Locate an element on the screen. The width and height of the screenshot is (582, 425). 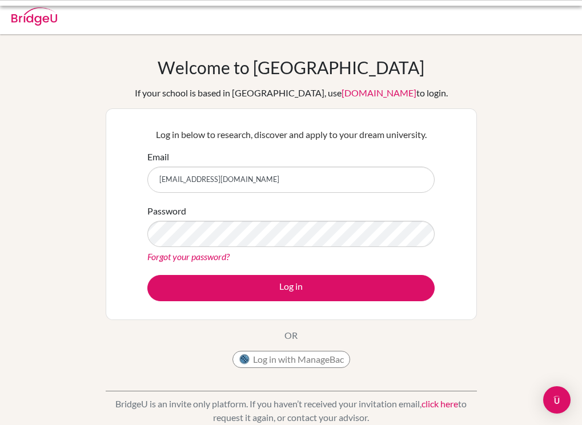
img: Bridge-U is located at coordinates (34, 17).